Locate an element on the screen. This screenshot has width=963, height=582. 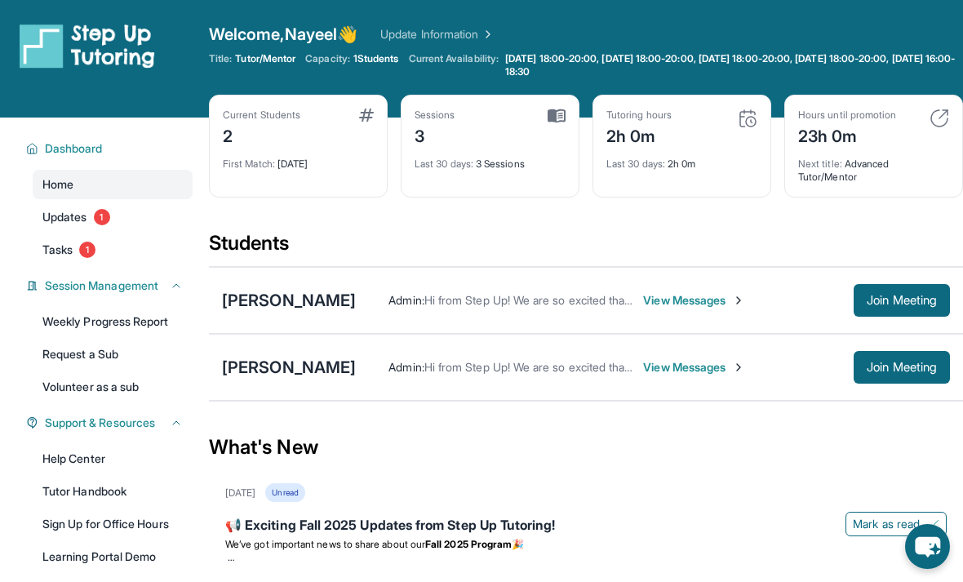
span: Tutor/Mentor is located at coordinates (265, 59).